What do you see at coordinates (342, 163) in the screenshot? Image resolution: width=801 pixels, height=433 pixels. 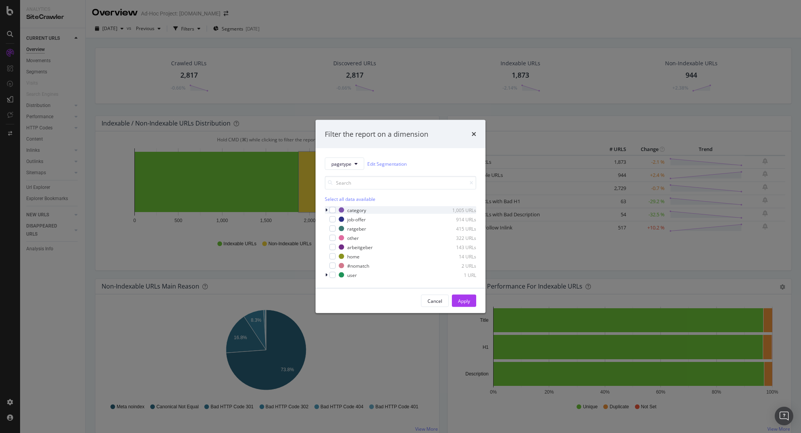 I see `span: pagetype` at bounding box center [342, 163].